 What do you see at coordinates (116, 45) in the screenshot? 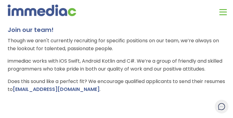
I see `p: Though we aren't currently recruiting for specific positions on our team, we’re always on the loo...` at bounding box center [116, 45].